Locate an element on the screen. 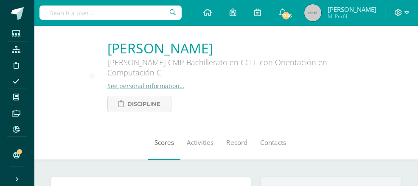  a: Discipline is located at coordinates (139, 104).